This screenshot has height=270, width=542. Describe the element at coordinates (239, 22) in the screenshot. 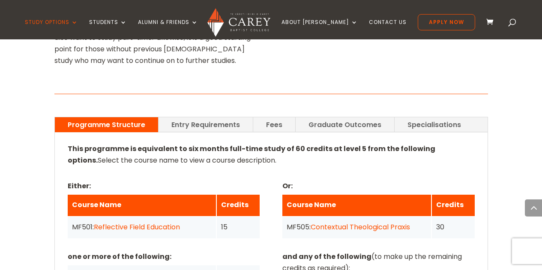

I see `img: Carey Baptist College` at that location.